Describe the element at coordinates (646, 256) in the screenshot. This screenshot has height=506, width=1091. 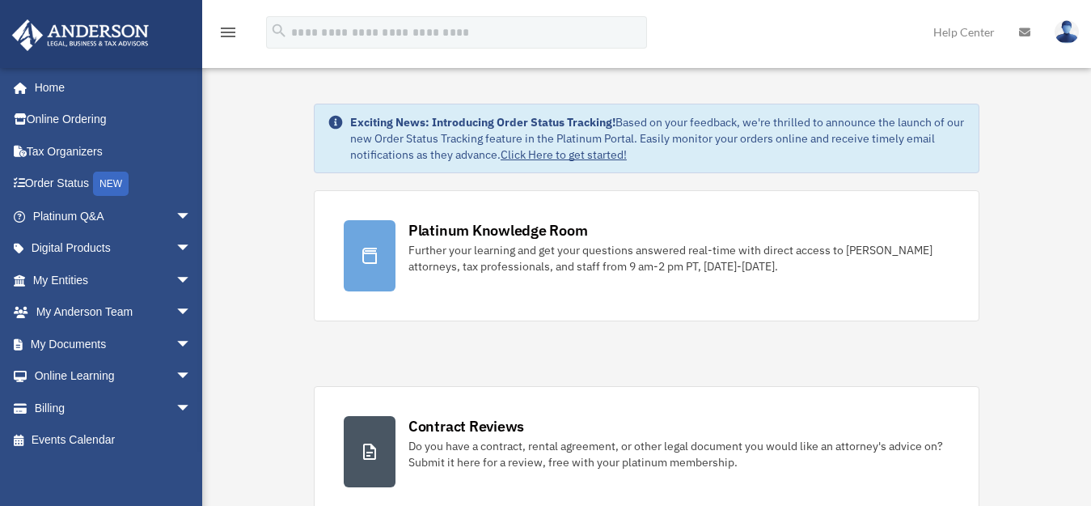
I see `a: Platinum Knowledge Room Further your learning and get your questions answered real-time with dire...` at that location.